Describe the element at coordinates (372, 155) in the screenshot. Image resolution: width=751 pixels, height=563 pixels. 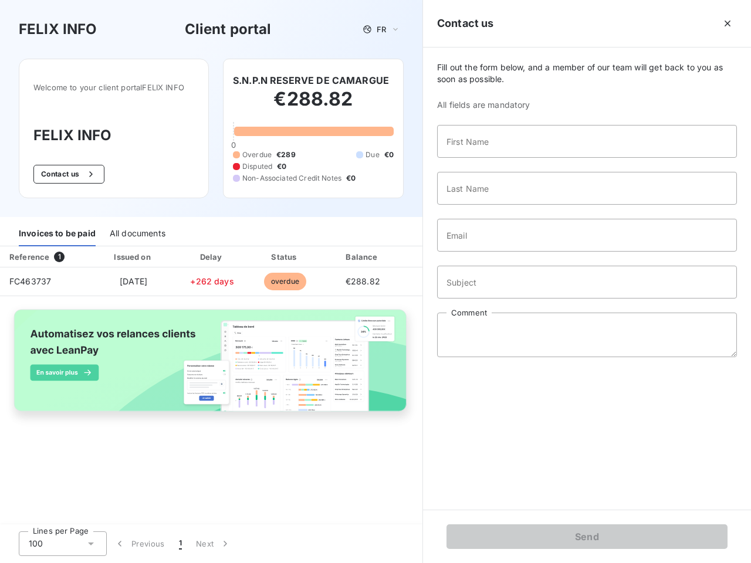
I see `span: Due` at that location.